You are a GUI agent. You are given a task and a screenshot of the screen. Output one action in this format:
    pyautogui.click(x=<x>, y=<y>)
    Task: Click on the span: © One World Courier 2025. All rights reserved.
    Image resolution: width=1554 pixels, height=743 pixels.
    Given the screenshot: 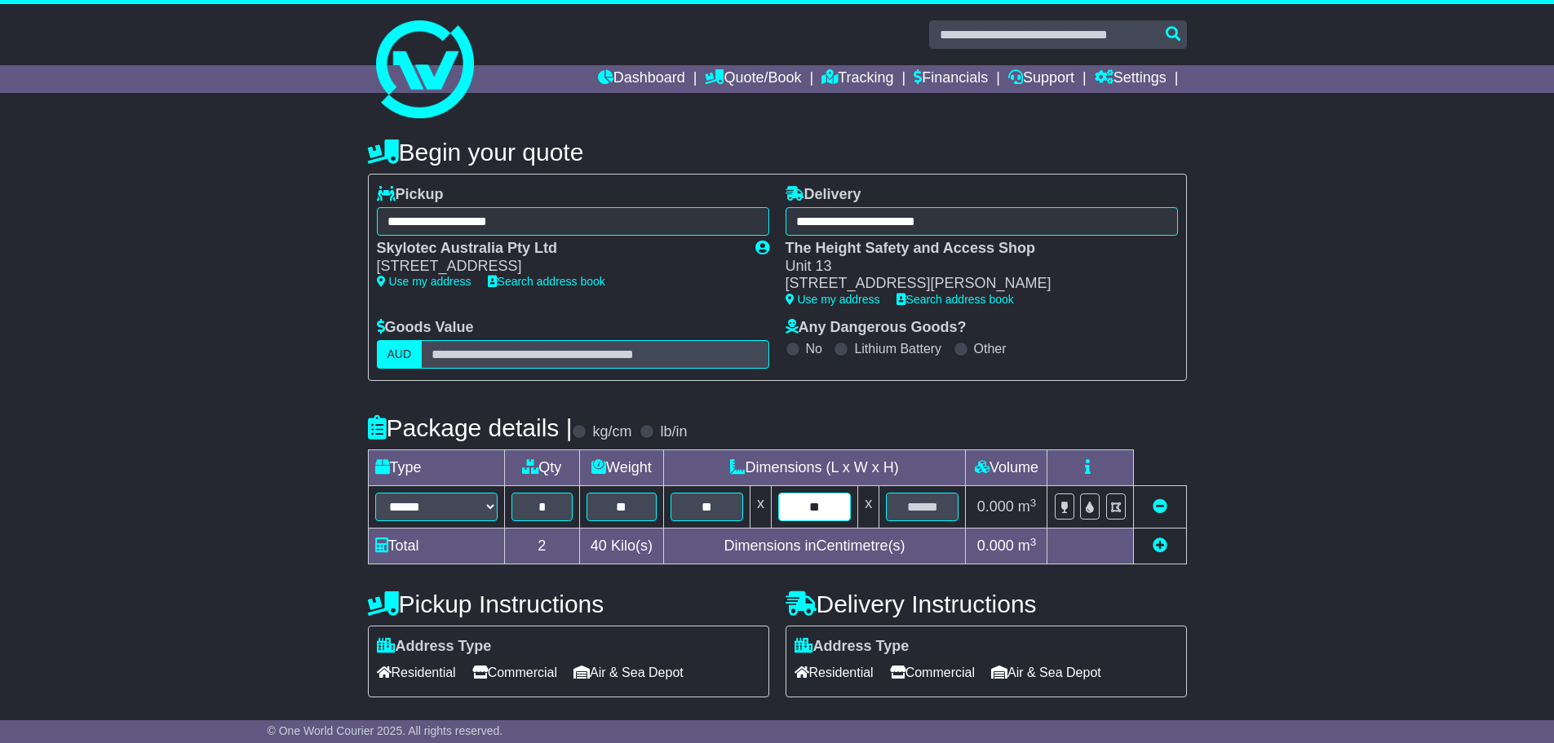 What is the action you would take?
    pyautogui.click(x=385, y=731)
    